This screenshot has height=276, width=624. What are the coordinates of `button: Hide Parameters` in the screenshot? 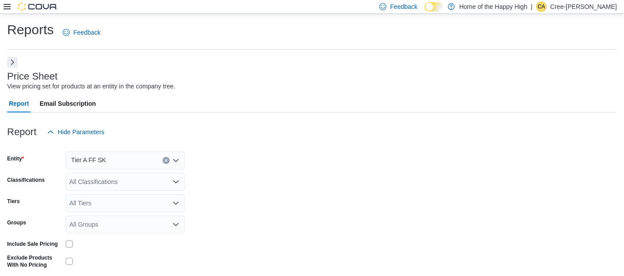 It's located at (75, 132).